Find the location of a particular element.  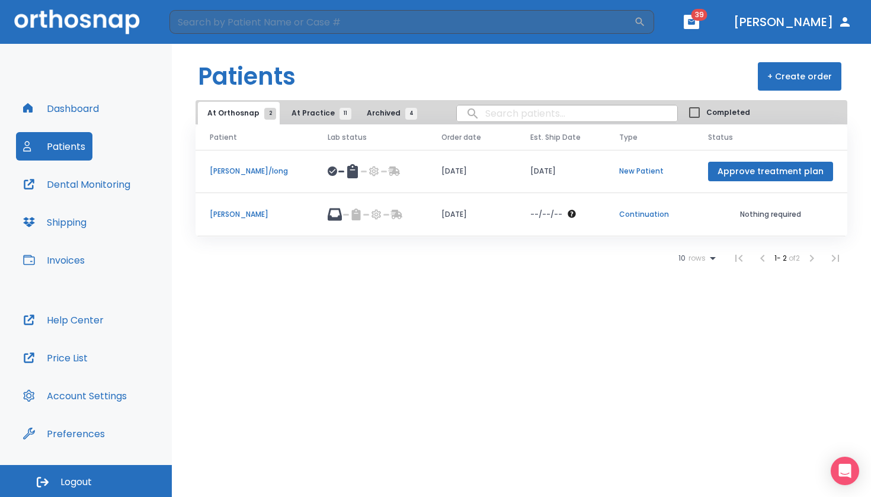

button: Approve treatment plan is located at coordinates (771, 171).